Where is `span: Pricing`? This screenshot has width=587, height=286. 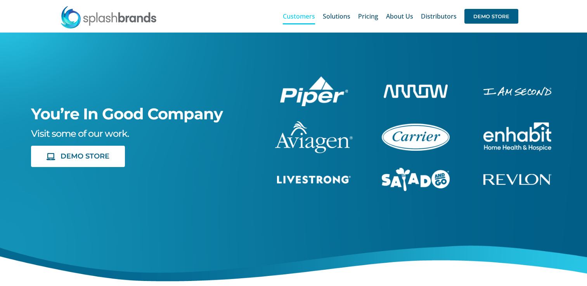
span: Pricing is located at coordinates (368, 16).